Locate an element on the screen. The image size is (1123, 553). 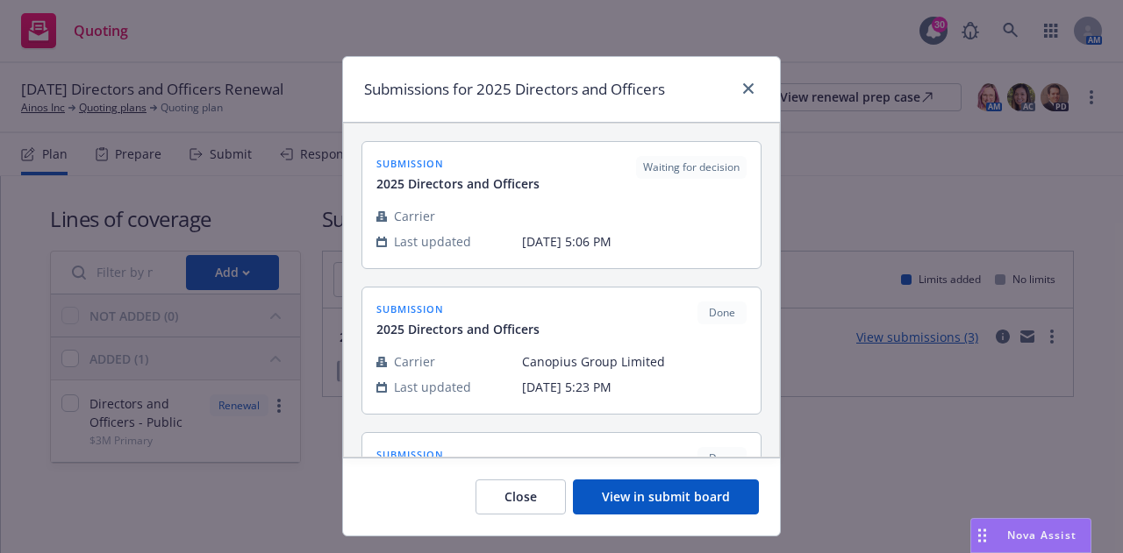
button: Nova Assist is located at coordinates (1031, 536).